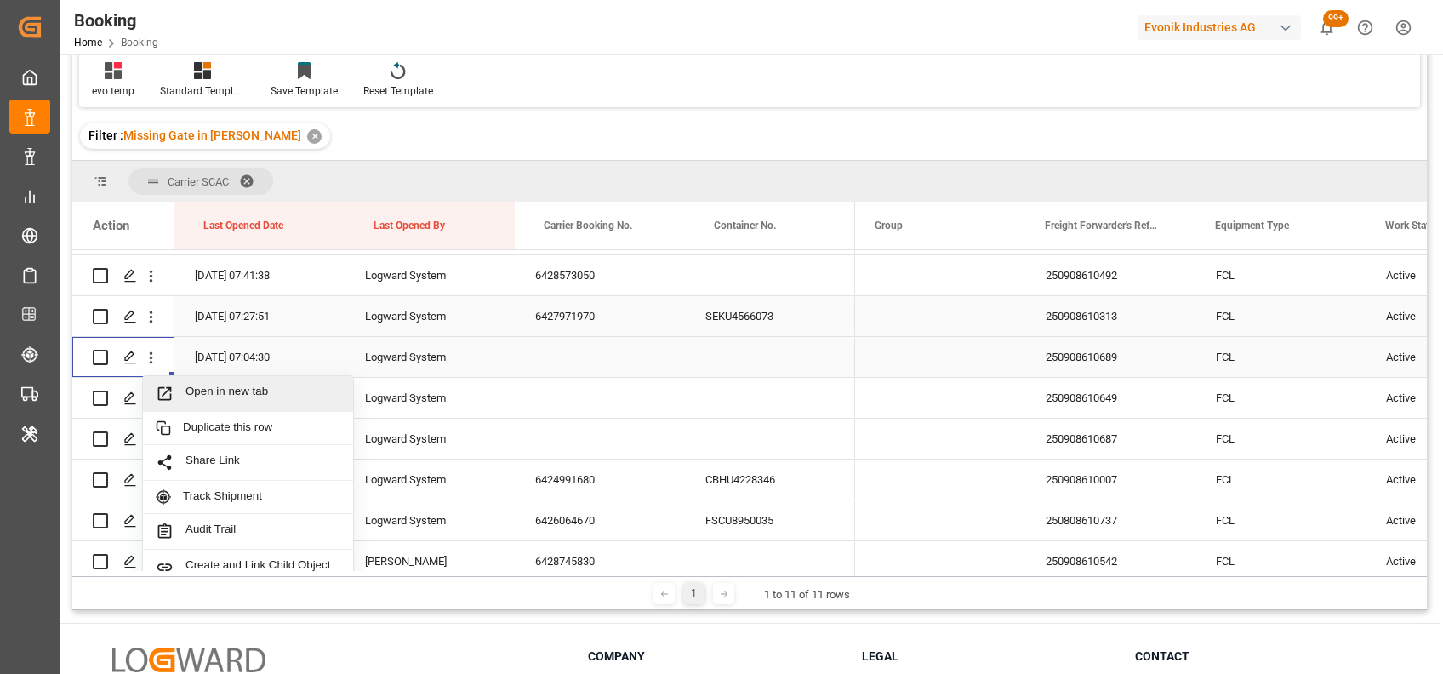  I want to click on a: Home, so click(88, 43).